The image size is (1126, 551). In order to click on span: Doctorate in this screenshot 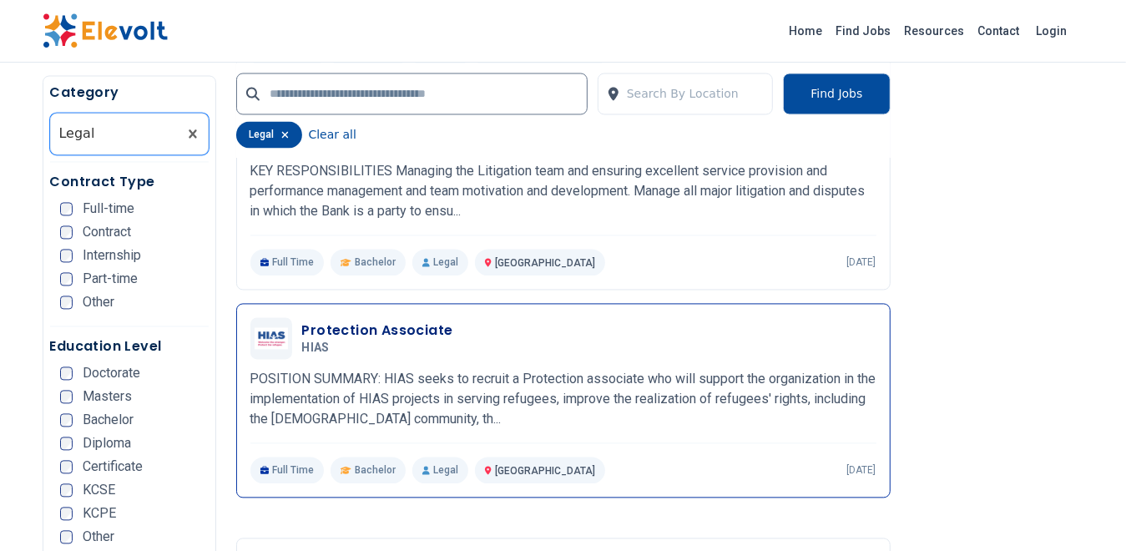, I will do `click(111, 373)`.